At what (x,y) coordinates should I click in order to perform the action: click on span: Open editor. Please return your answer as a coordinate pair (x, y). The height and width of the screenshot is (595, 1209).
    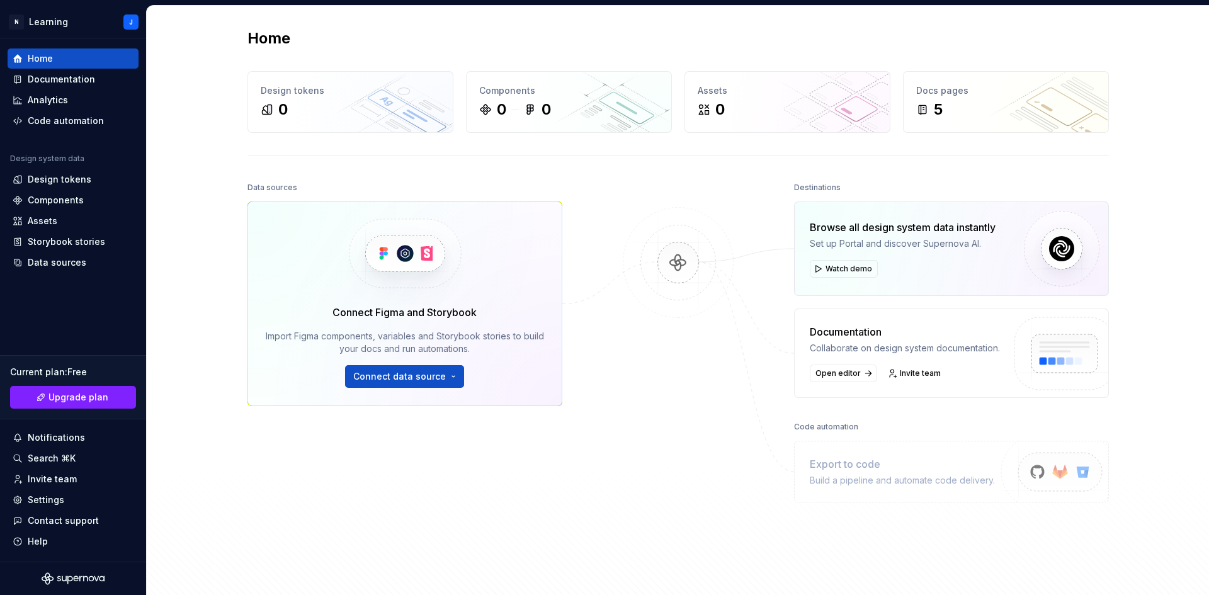
    Looking at the image, I should click on (838, 373).